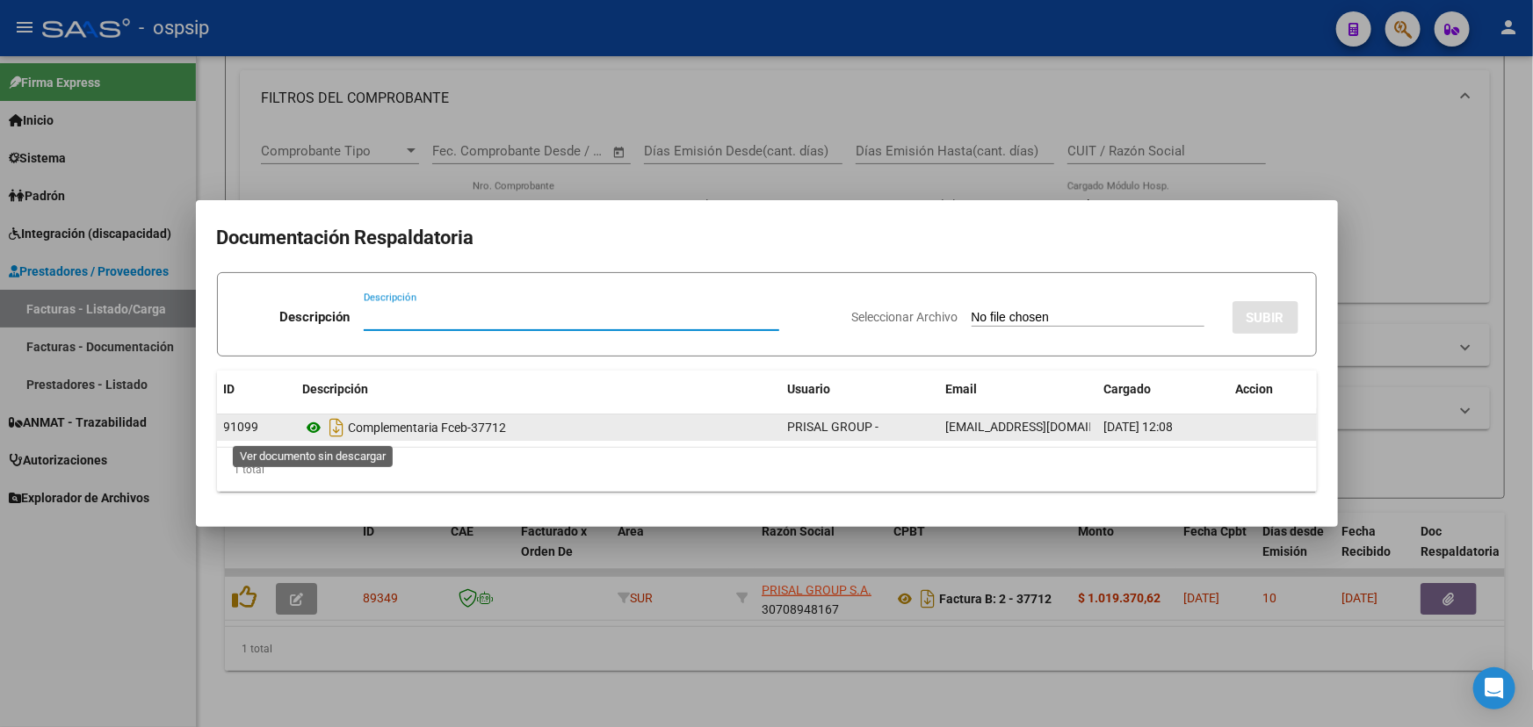 The width and height of the screenshot is (1533, 727). What do you see at coordinates (905, 317) in the screenshot?
I see `span: Seleccionar Archivo` at bounding box center [905, 317].